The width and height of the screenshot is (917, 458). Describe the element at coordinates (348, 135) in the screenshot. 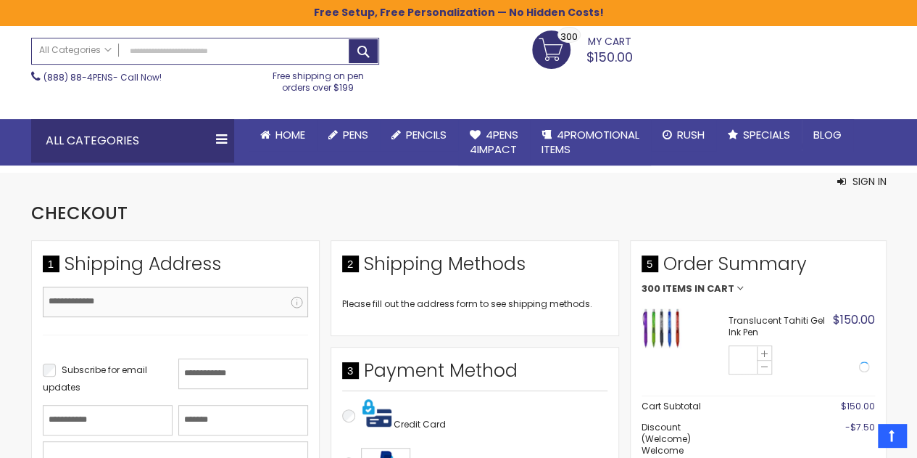

I see `a: Pens` at that location.